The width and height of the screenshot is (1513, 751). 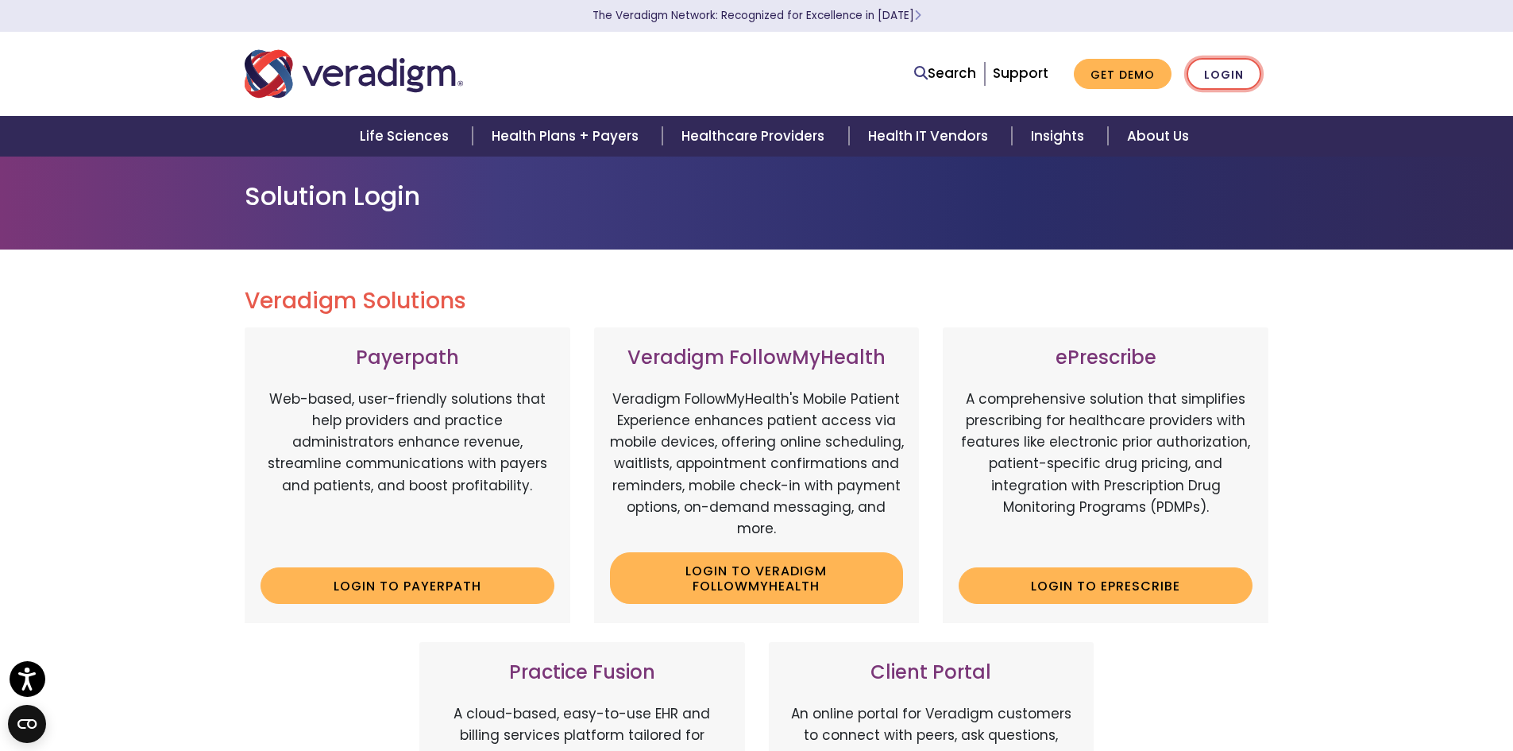 I want to click on h3: Client Portal, so click(x=932, y=672).